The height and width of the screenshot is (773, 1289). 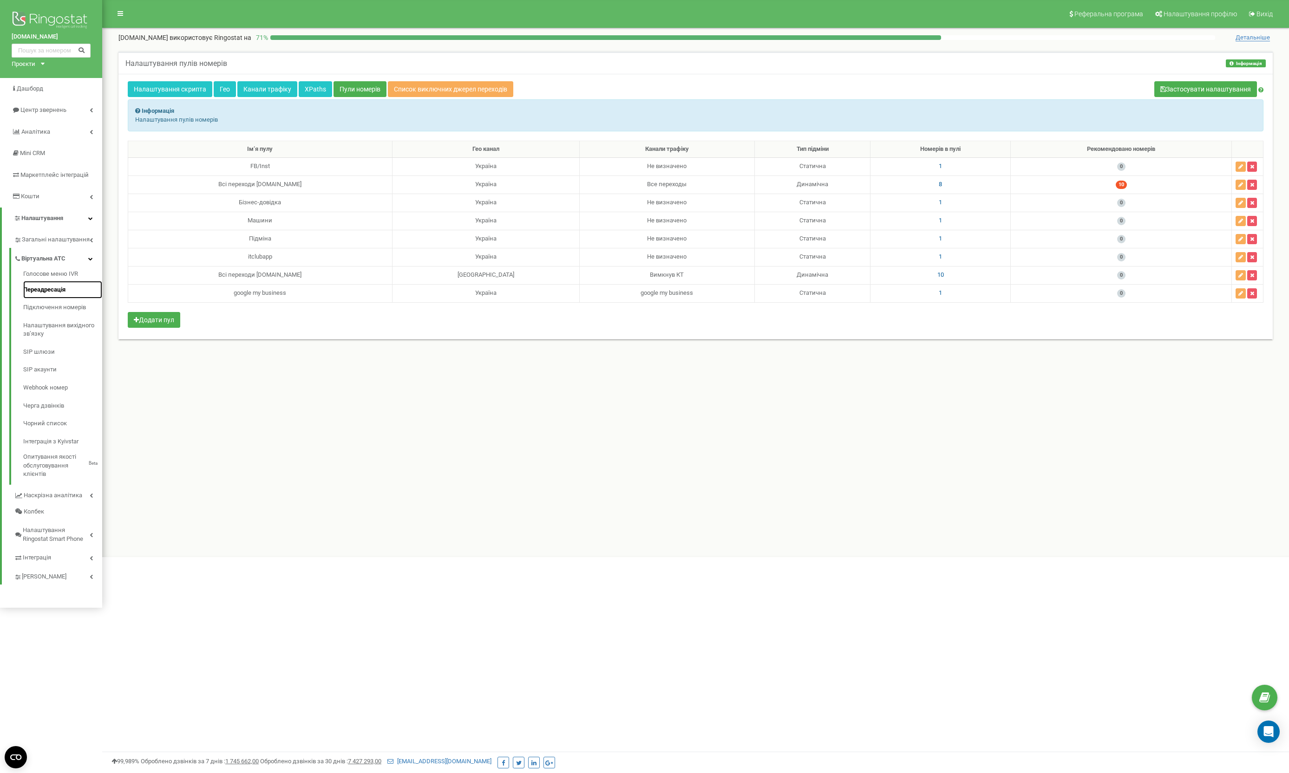 What do you see at coordinates (260, 150) in the screenshot?
I see `th: Ім‘я пулу` at bounding box center [260, 150].